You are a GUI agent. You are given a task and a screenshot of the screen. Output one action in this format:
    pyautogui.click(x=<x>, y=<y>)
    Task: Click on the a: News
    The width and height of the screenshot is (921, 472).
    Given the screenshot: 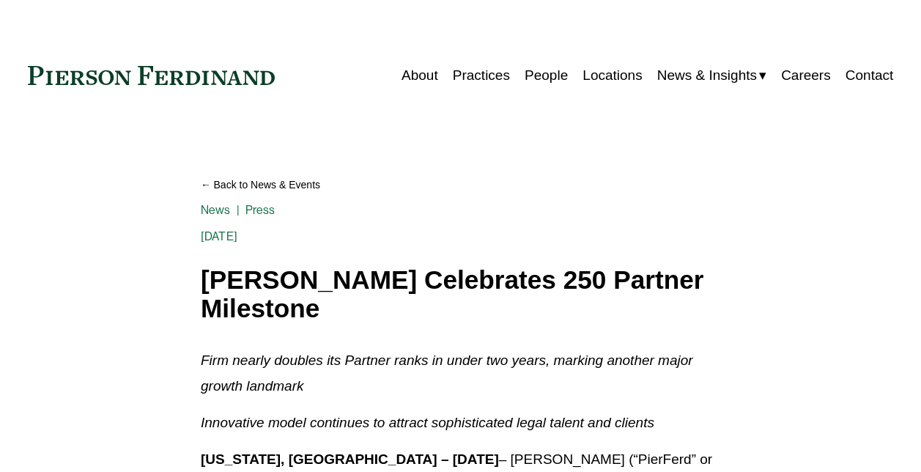 What is the action you would take?
    pyautogui.click(x=216, y=210)
    